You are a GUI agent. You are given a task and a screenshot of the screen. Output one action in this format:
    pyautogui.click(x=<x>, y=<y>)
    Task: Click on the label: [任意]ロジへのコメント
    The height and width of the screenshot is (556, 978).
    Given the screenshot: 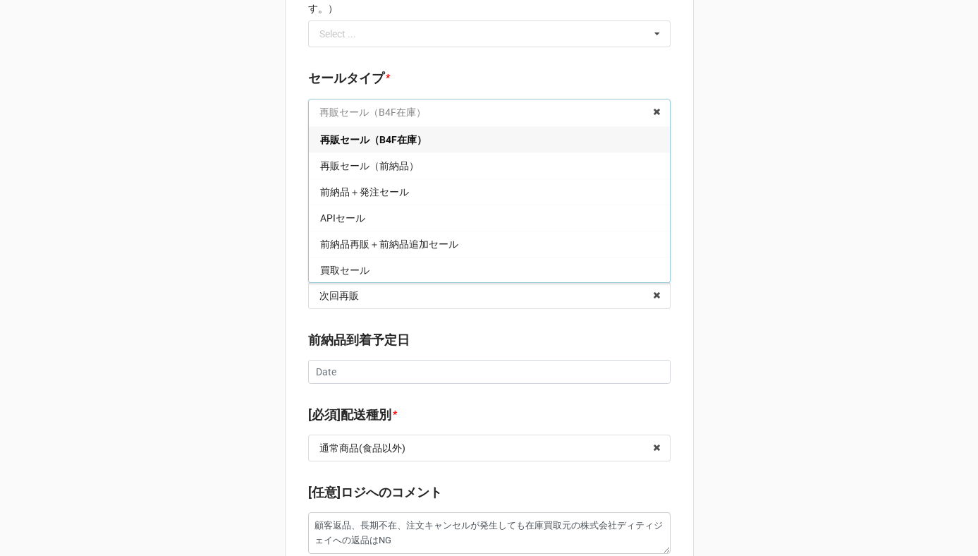 What is the action you would take?
    pyautogui.click(x=375, y=492)
    